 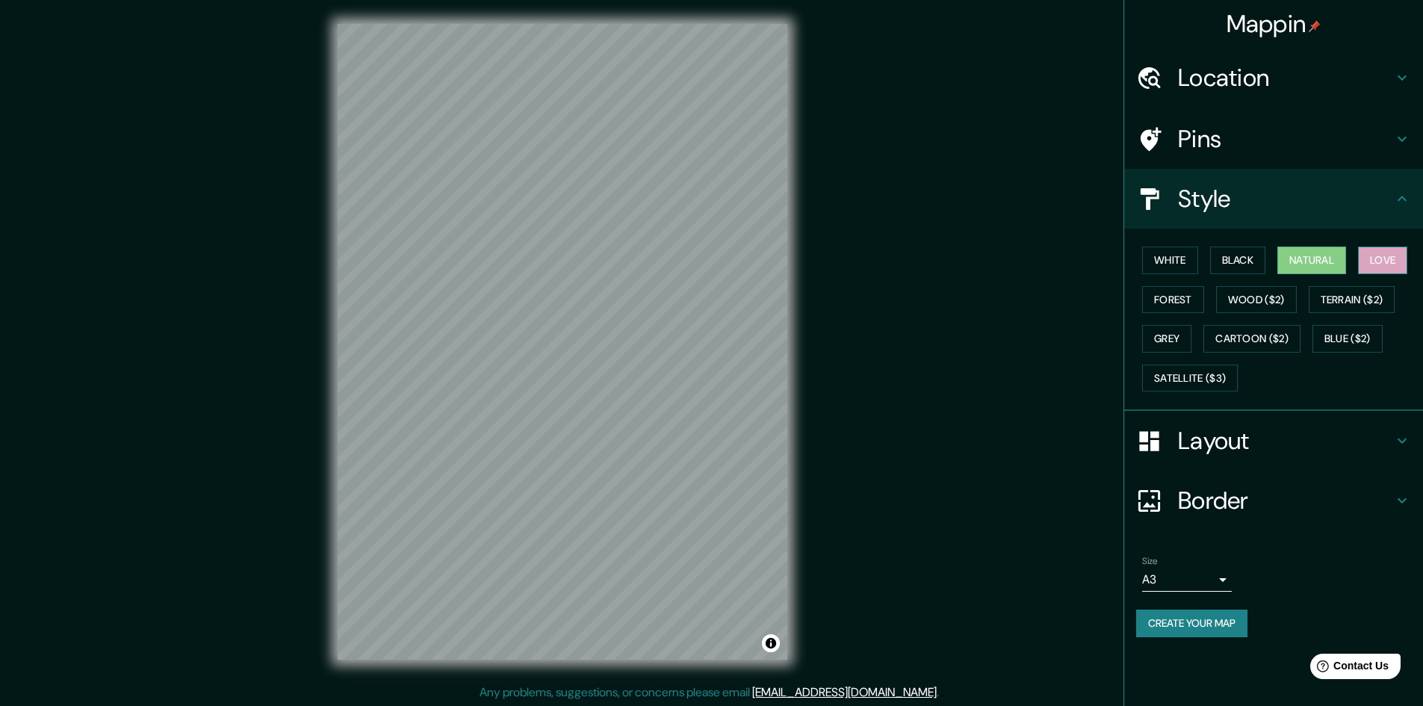 I want to click on div: A3, so click(x=1187, y=580).